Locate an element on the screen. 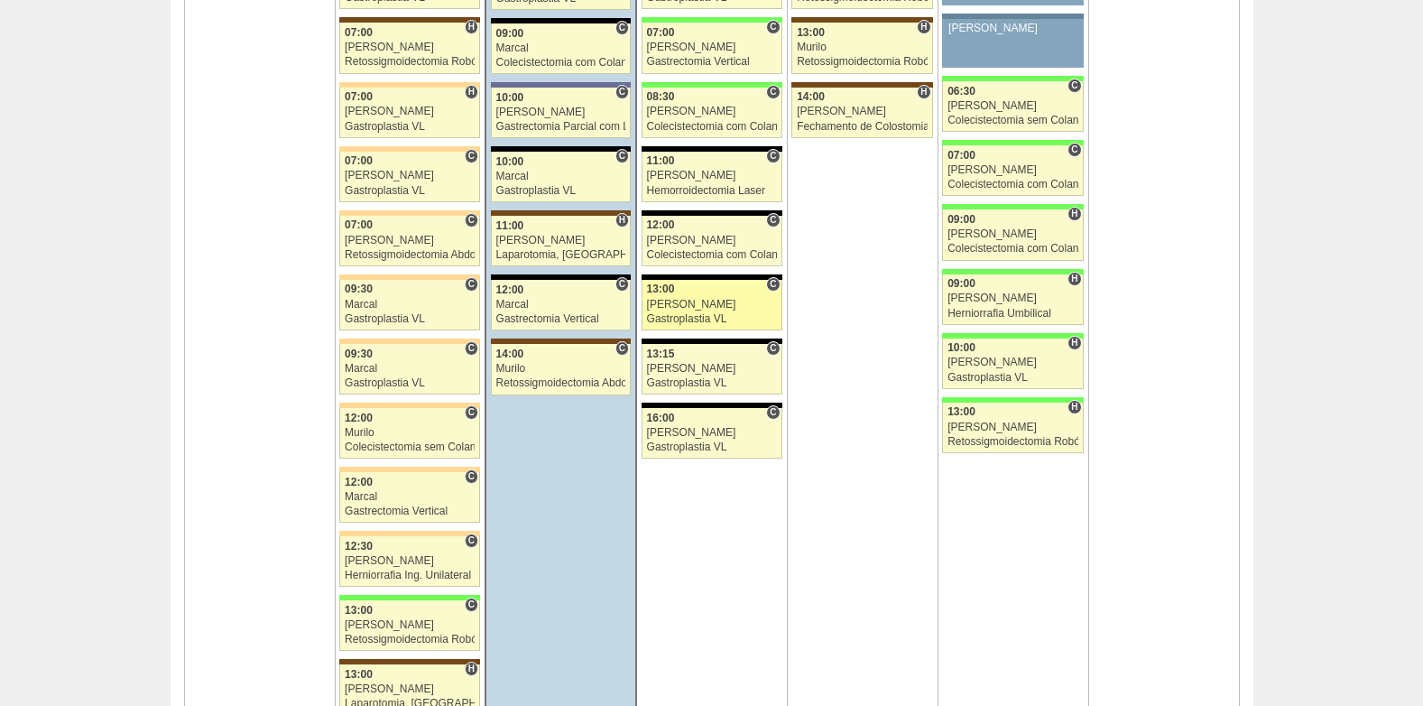  span: 12:00 is located at coordinates (358, 482).